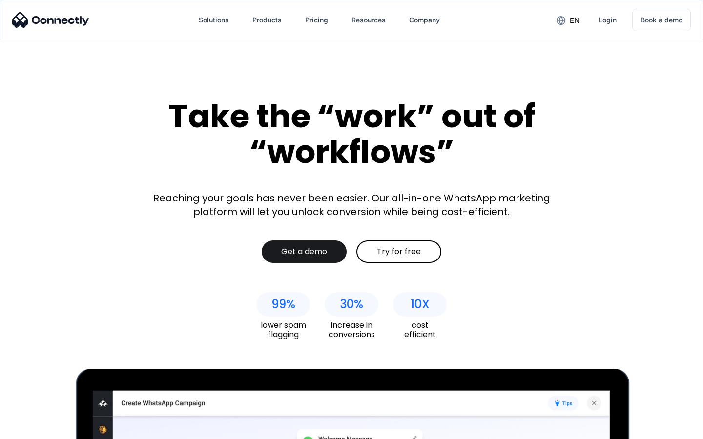 This screenshot has width=703, height=439. Describe the element at coordinates (399, 252) in the screenshot. I see `a: Try for free` at that location.